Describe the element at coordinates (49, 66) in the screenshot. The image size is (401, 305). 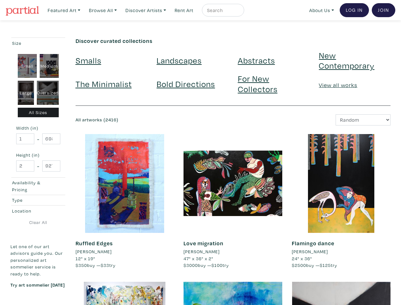
I see `div: Medium` at that location.